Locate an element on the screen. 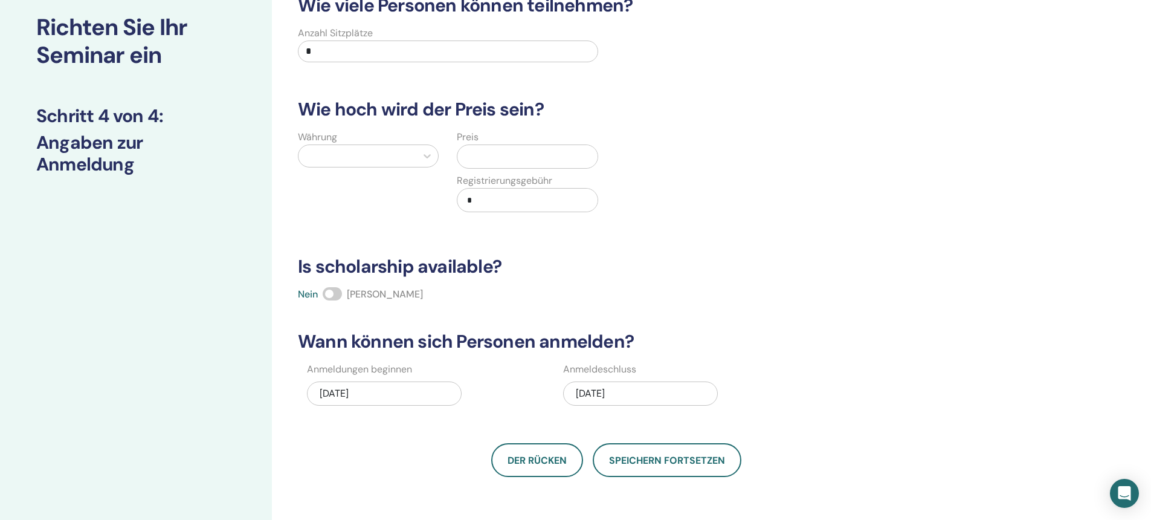 The width and height of the screenshot is (1151, 520). label: Registrierungsgebühr is located at coordinates (504, 181).